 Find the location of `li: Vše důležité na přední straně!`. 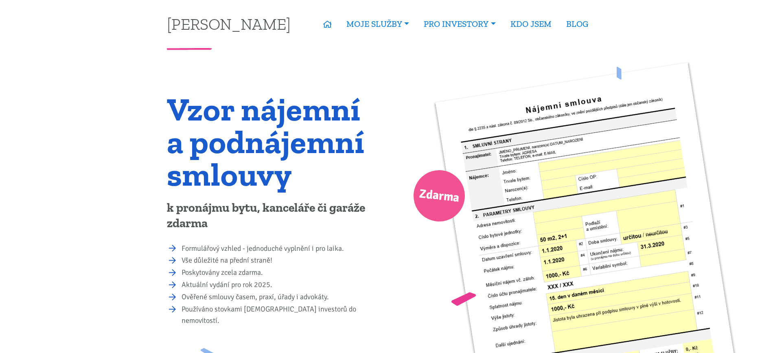

li: Vše důležité na přední straně! is located at coordinates (279, 261).